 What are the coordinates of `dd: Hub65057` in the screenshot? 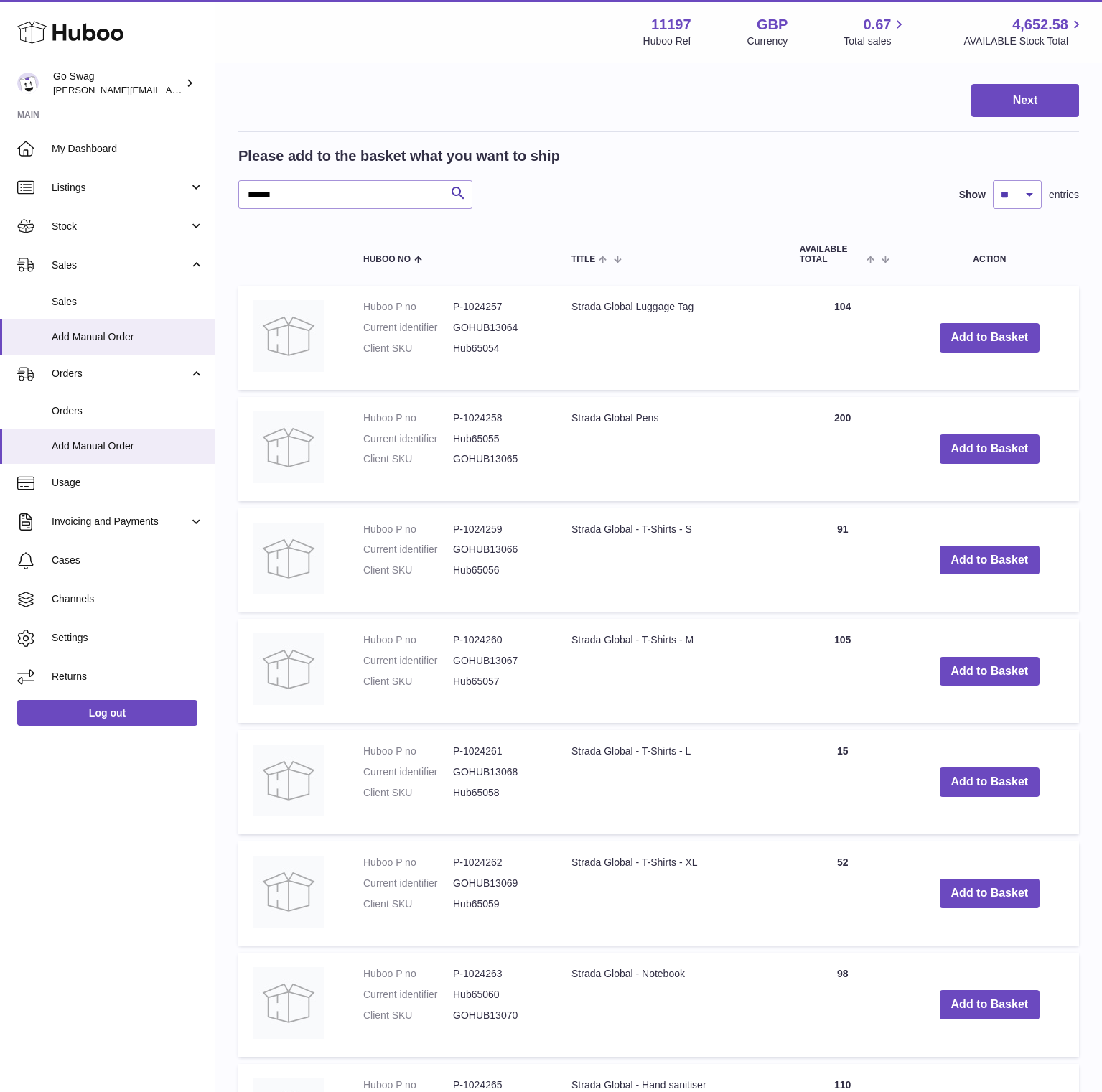 It's located at (498, 682).